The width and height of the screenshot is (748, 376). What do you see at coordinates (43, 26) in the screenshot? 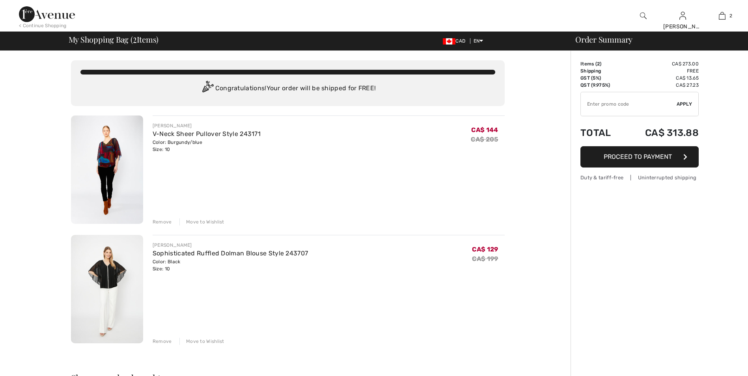
I see `div: < Continue Shopping` at bounding box center [43, 26].